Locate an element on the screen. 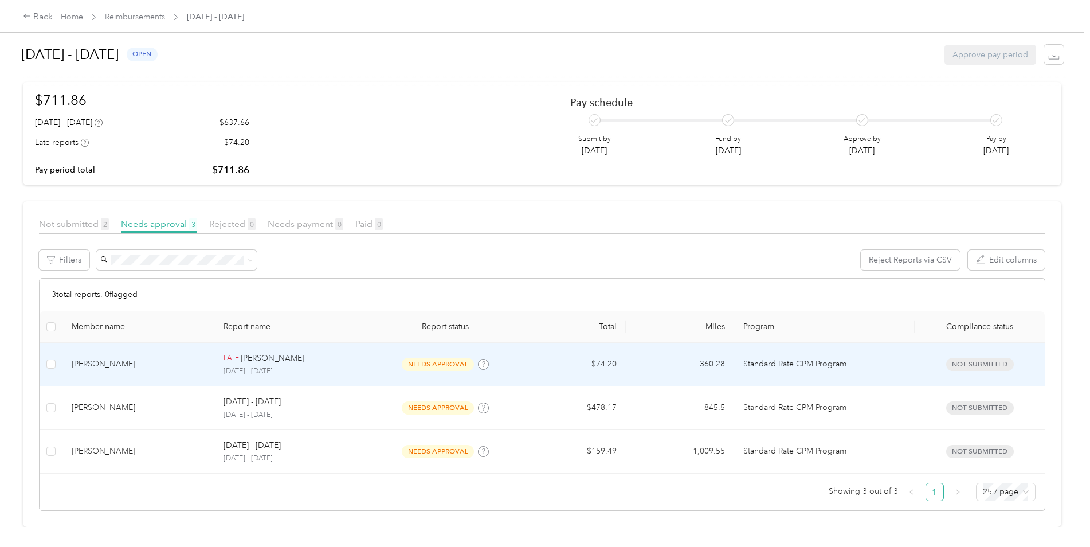 The width and height of the screenshot is (1090, 547). li: 1 is located at coordinates (935, 492).